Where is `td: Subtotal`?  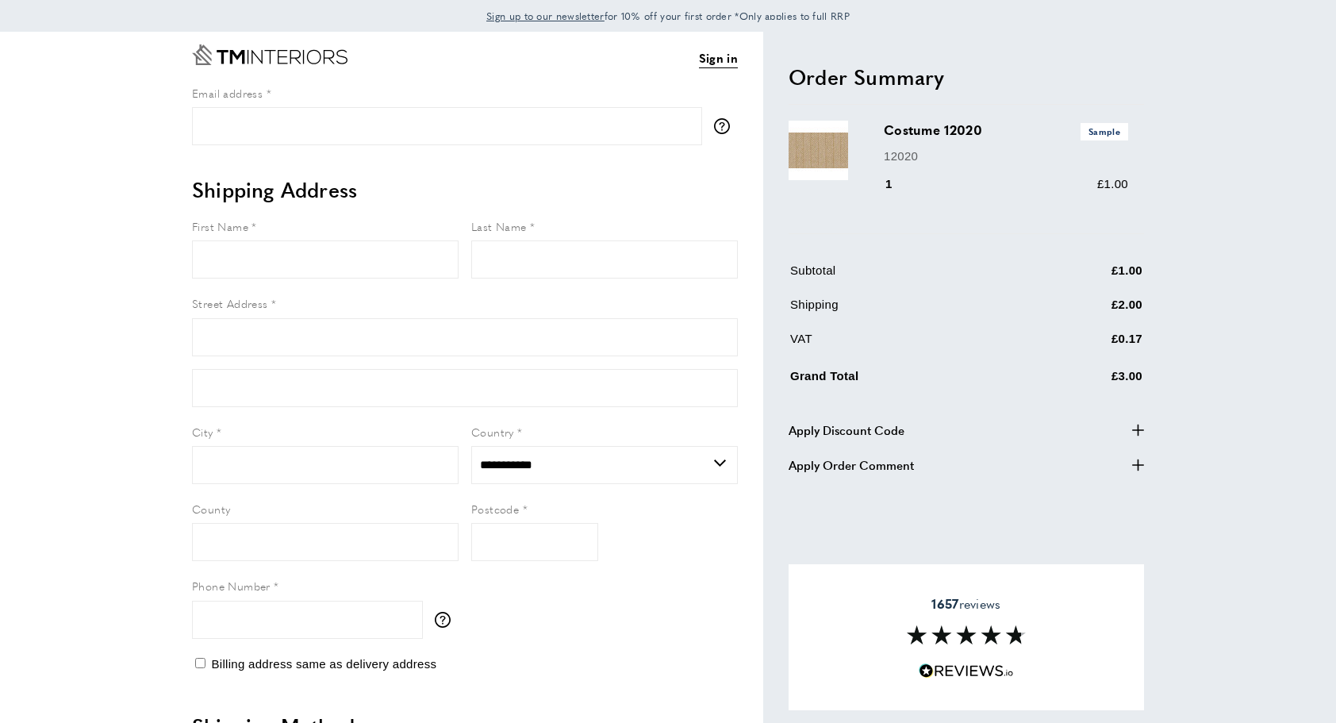 td: Subtotal is located at coordinates (911, 276).